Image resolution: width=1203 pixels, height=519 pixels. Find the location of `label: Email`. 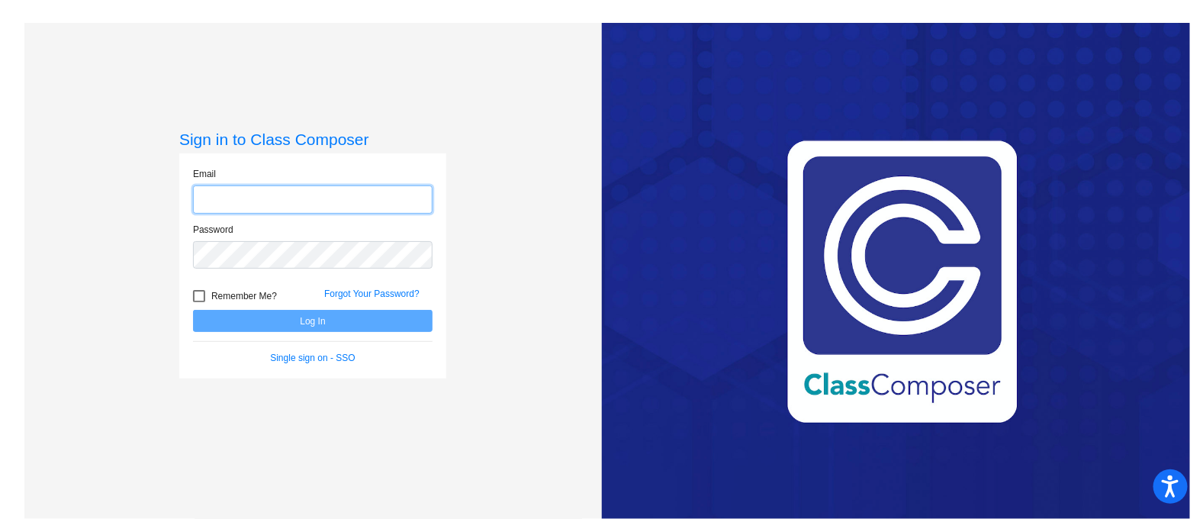

label: Email is located at coordinates (204, 174).